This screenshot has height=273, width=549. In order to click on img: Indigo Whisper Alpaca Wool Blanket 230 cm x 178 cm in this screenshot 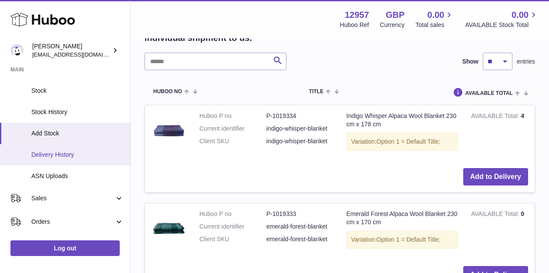, I will do `click(169, 129)`.